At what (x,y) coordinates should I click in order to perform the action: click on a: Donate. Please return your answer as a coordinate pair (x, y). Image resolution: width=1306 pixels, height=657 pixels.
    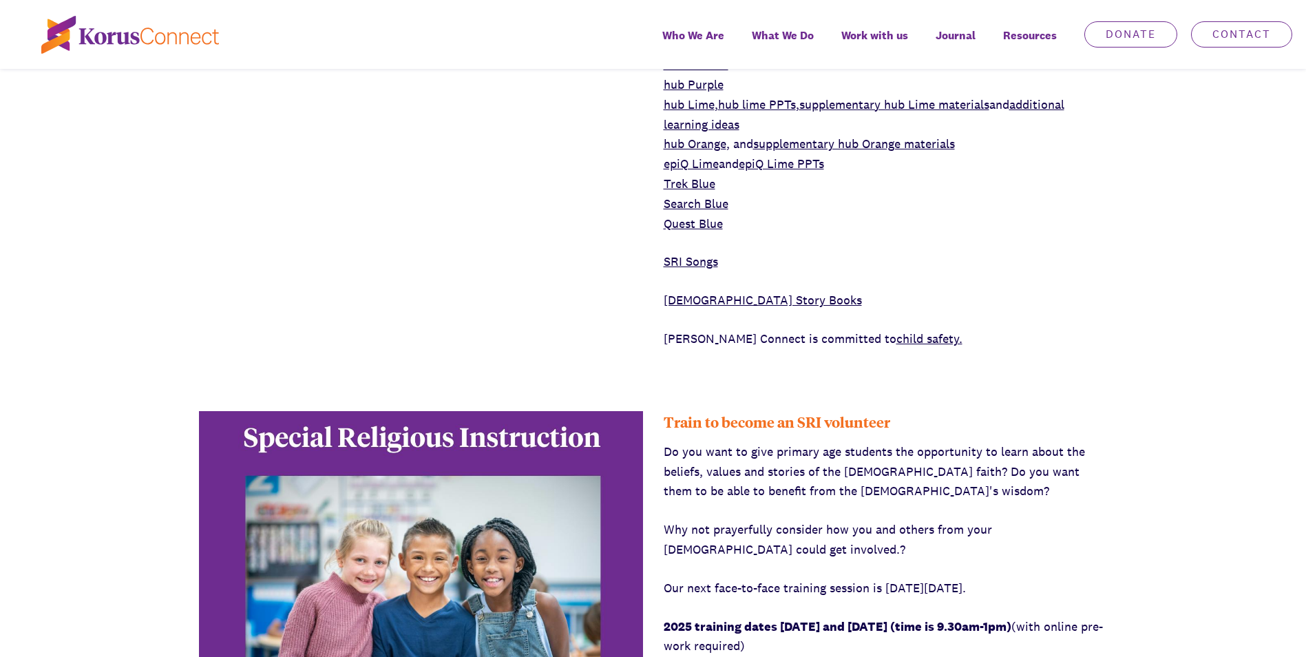
    Looking at the image, I should click on (1130, 34).